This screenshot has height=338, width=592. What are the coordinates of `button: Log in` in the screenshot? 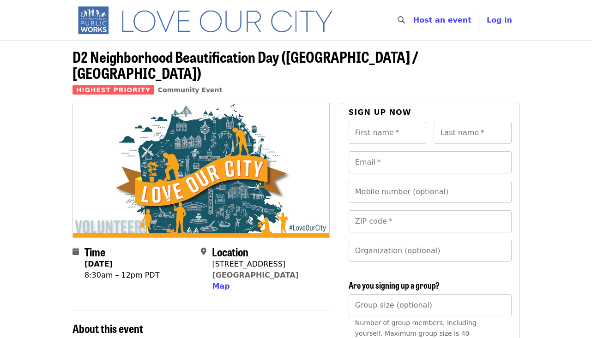 It's located at (499, 20).